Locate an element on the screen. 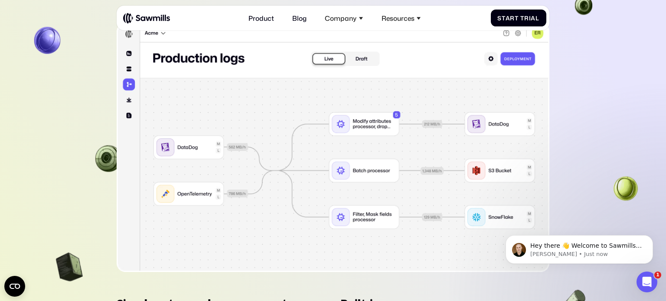  a: Blog is located at coordinates (299, 18).